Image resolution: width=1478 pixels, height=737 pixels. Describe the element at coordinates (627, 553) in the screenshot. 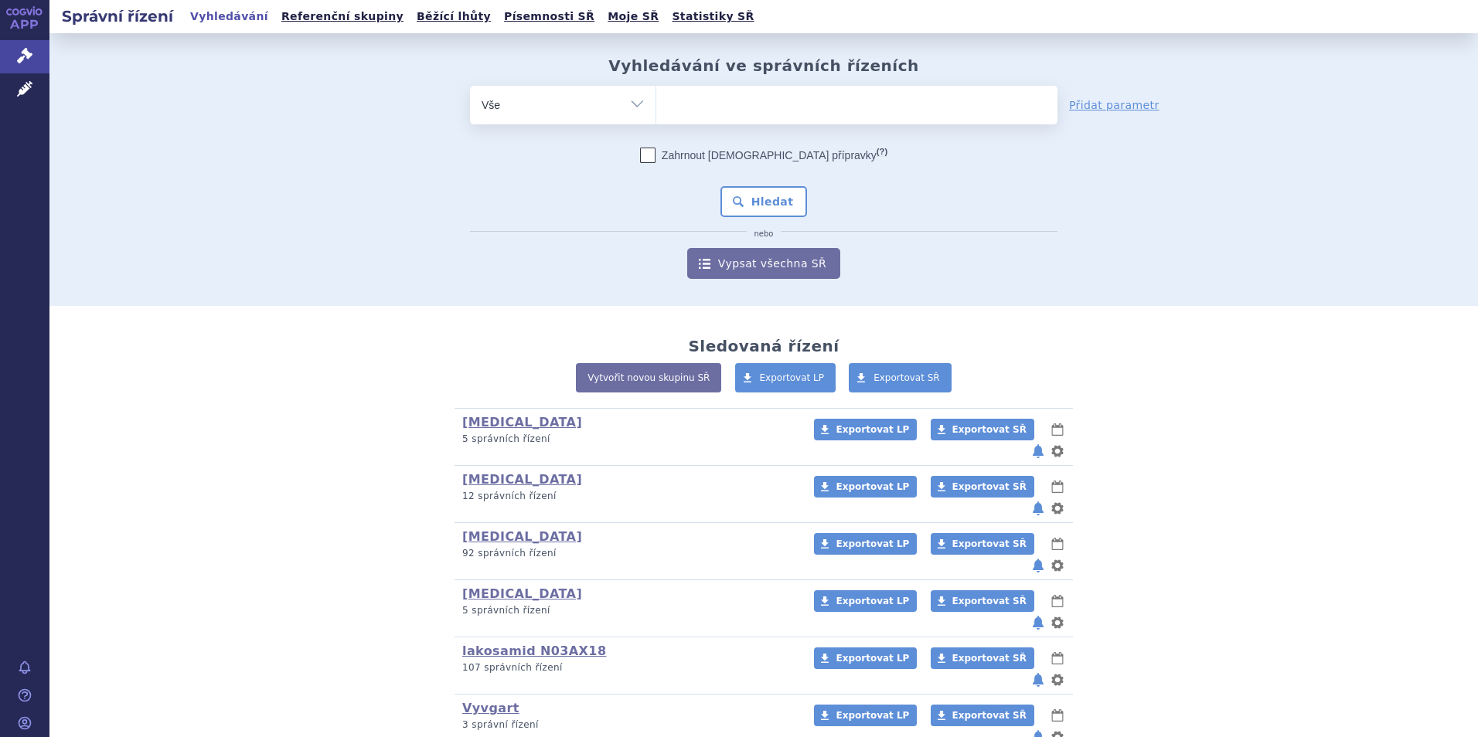

I see `p: 92 správních řízení` at that location.